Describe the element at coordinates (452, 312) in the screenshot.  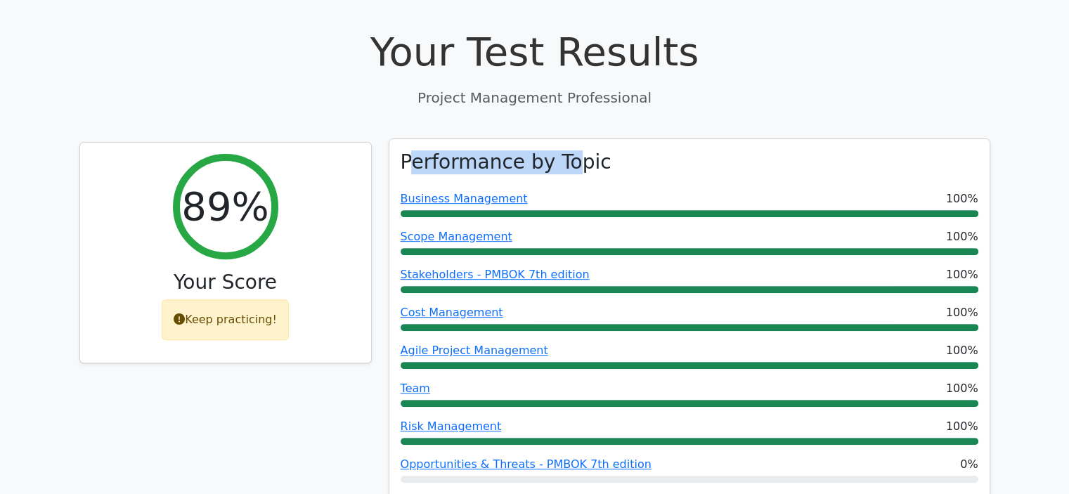
I see `a: Cost Management` at that location.